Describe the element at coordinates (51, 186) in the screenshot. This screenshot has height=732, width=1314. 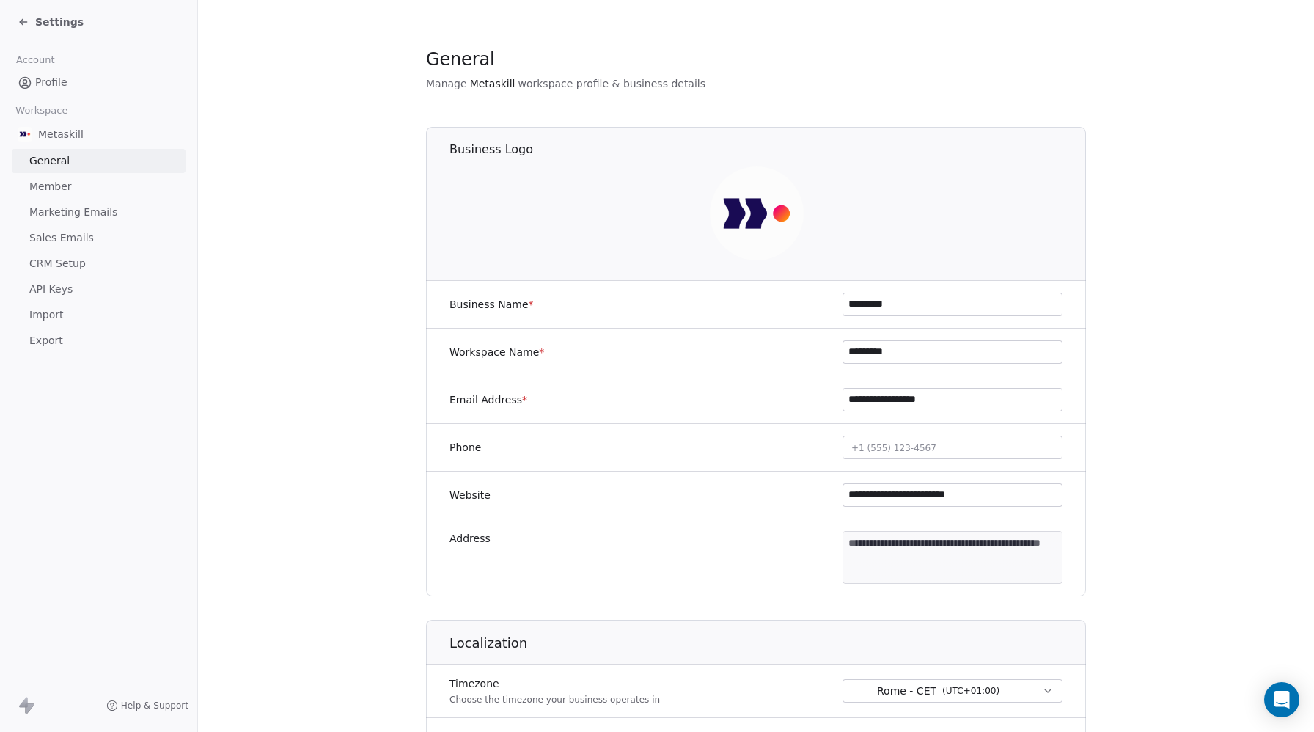
I see `span: Member` at that location.